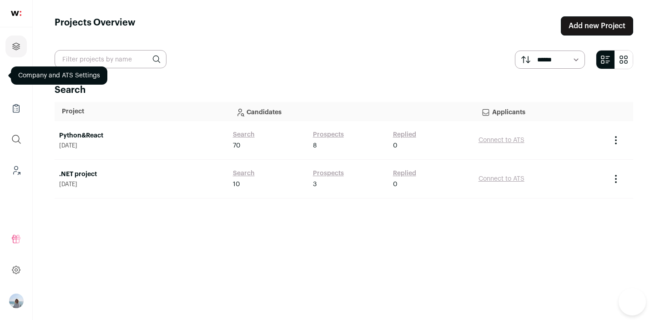 The image size is (655, 320). Describe the element at coordinates (16, 108) in the screenshot. I see `a: Company Lists` at that location.